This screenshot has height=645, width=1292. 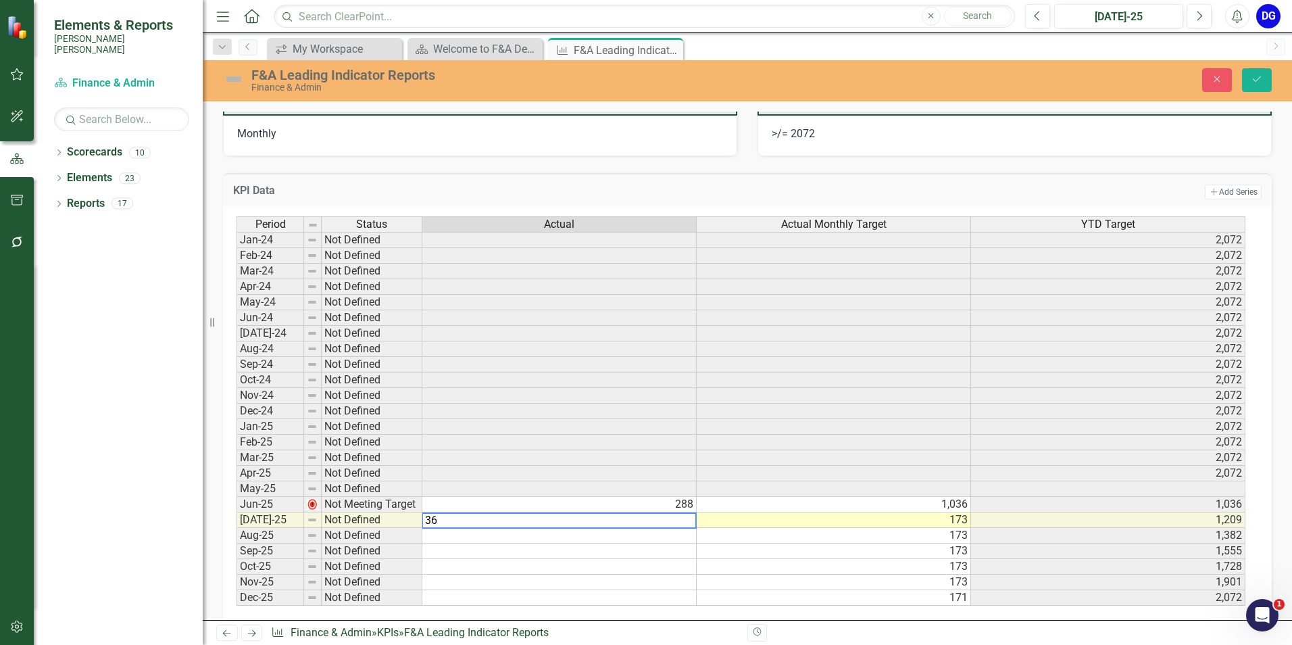 I want to click on td: Jan-25, so click(x=270, y=426).